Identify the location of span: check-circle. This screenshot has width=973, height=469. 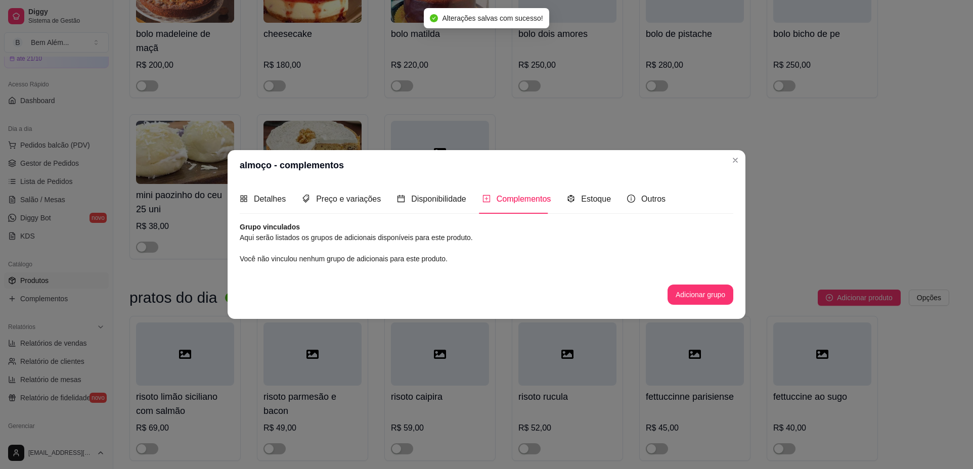
(434, 18).